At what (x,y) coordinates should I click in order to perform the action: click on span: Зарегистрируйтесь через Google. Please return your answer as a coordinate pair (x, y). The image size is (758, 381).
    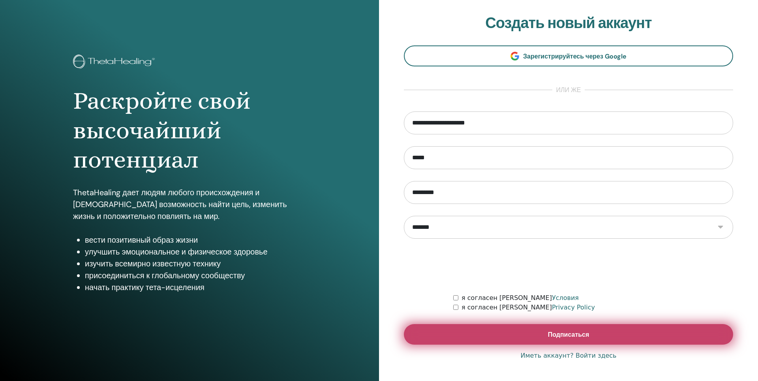
    Looking at the image, I should click on (575, 56).